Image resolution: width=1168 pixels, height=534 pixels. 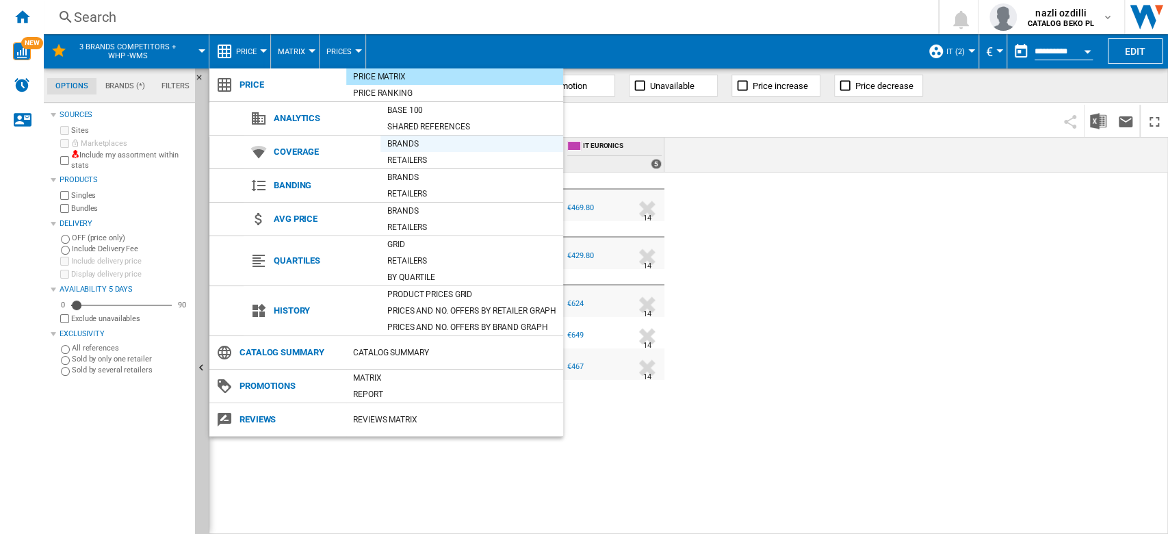 I want to click on div: By quartile, so click(x=472, y=277).